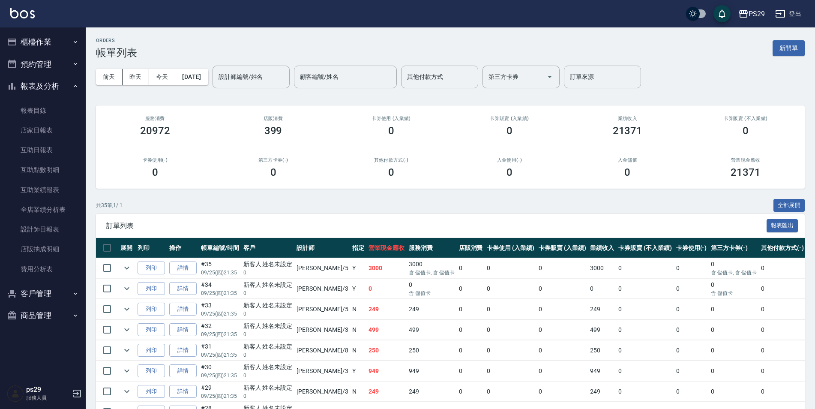  I want to click on h3: 399, so click(273, 131).